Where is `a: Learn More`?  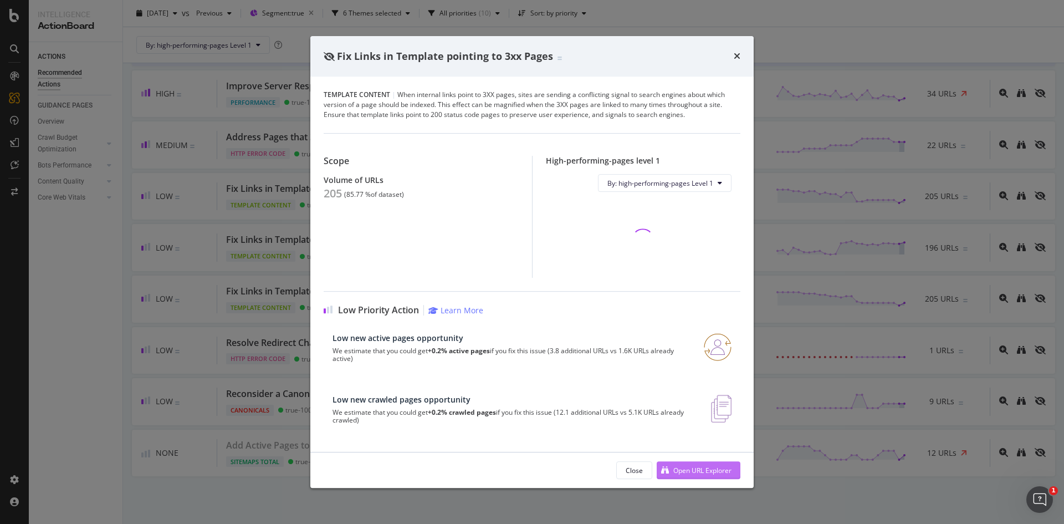 a: Learn More is located at coordinates (455, 310).